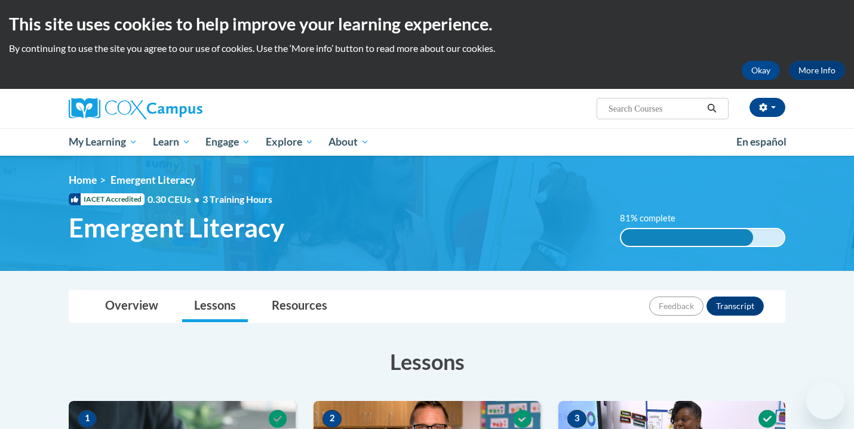 The image size is (854, 429). I want to click on span: Engage, so click(228, 142).